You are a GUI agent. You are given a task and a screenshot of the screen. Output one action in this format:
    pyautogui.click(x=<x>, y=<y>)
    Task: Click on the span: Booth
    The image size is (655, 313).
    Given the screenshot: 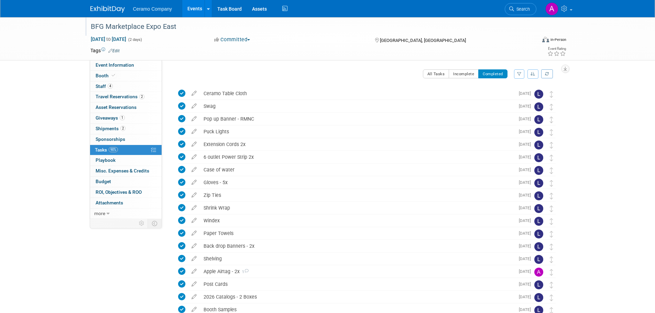 What is the action you would take?
    pyautogui.click(x=106, y=76)
    